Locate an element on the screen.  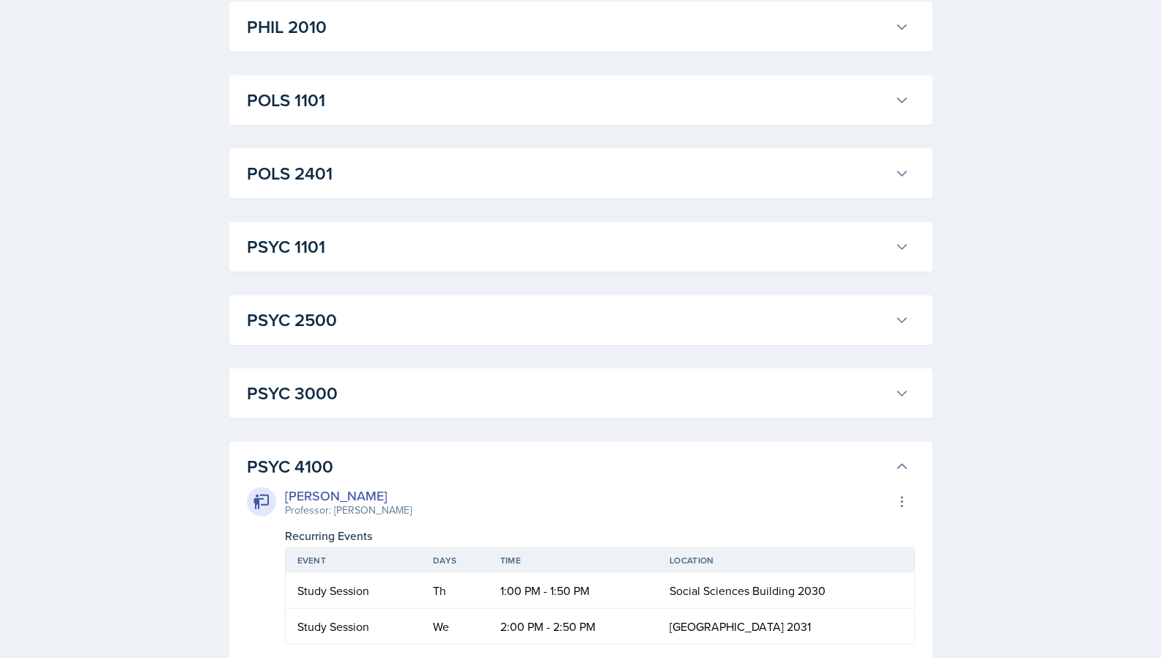
td: 2:00 PM - 2:50 PM is located at coordinates (573, 626).